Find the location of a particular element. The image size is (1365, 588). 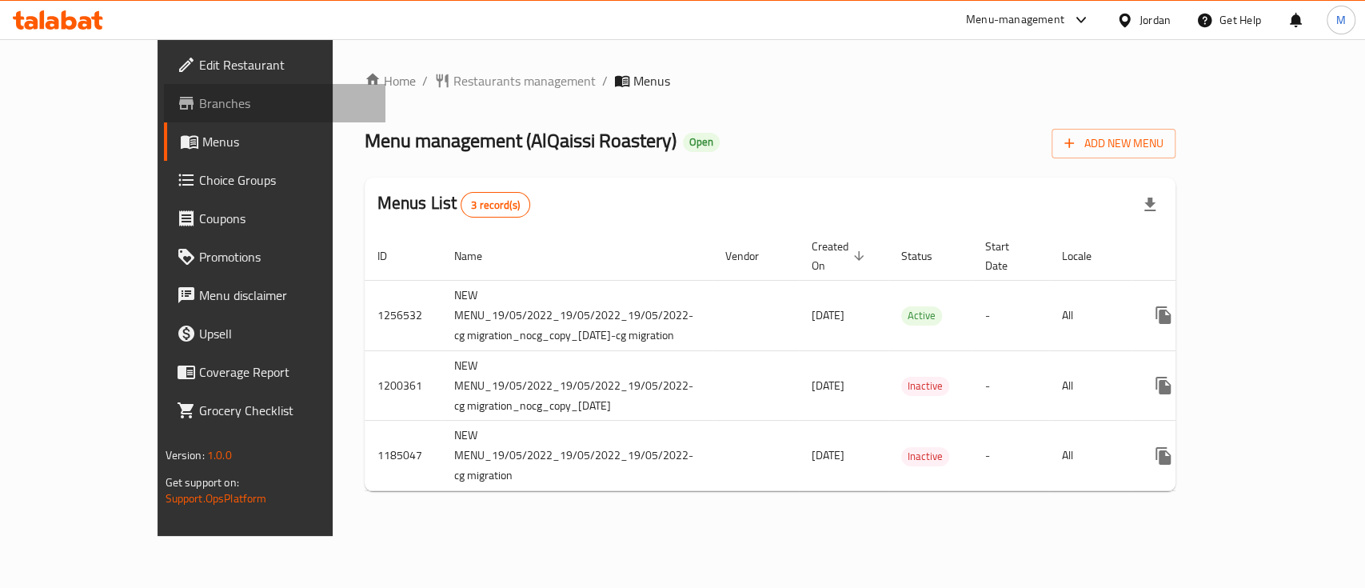

nav: breadcrumb is located at coordinates (770, 81).